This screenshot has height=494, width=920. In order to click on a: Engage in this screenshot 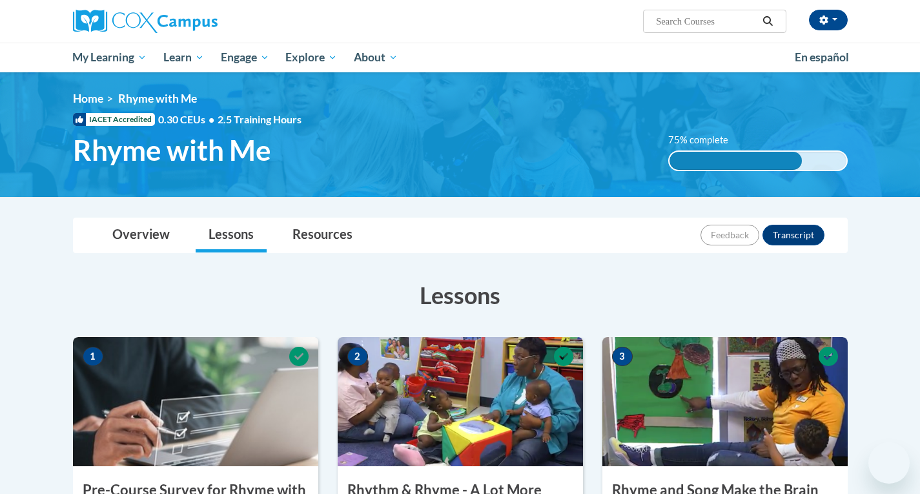, I will do `click(245, 57)`.